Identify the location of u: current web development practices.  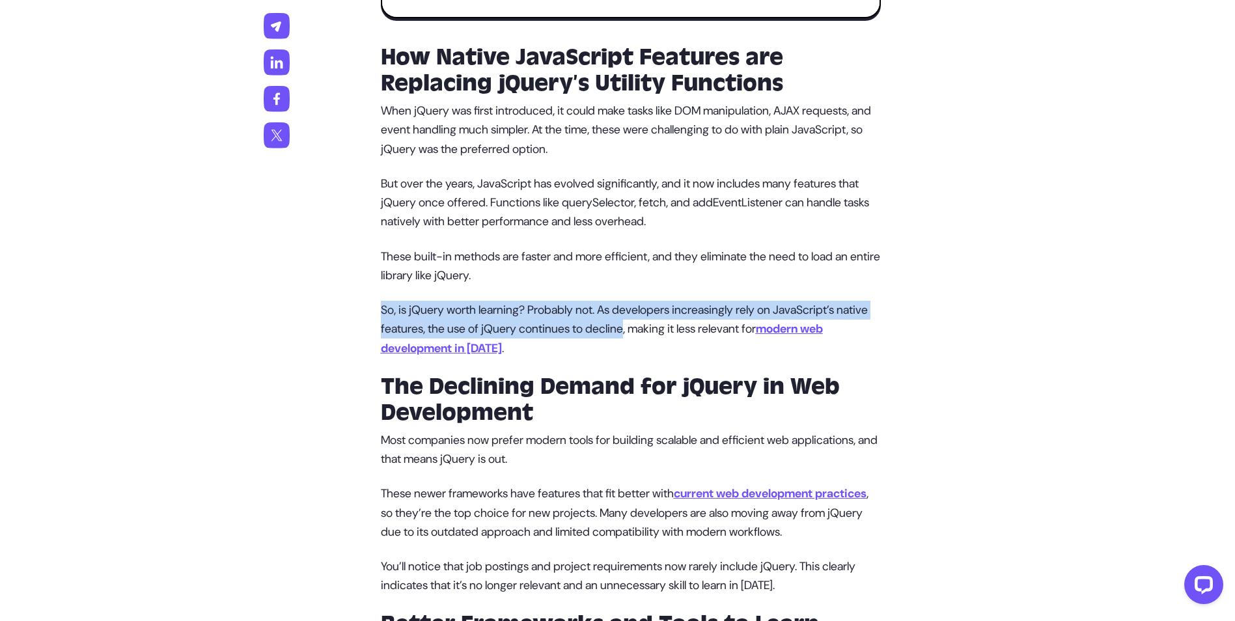
(770, 493).